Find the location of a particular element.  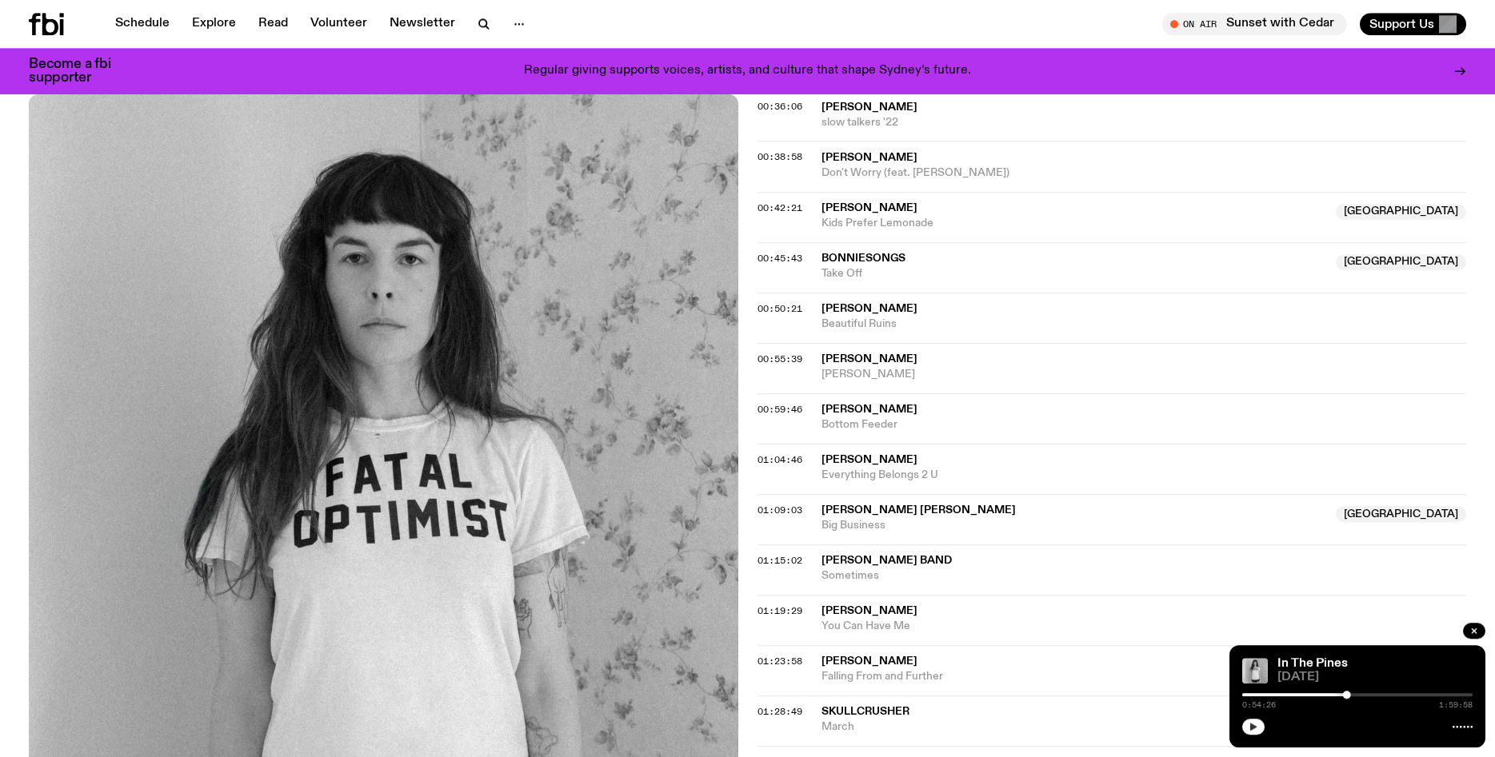

span: 00:38:58 is located at coordinates (780, 157).